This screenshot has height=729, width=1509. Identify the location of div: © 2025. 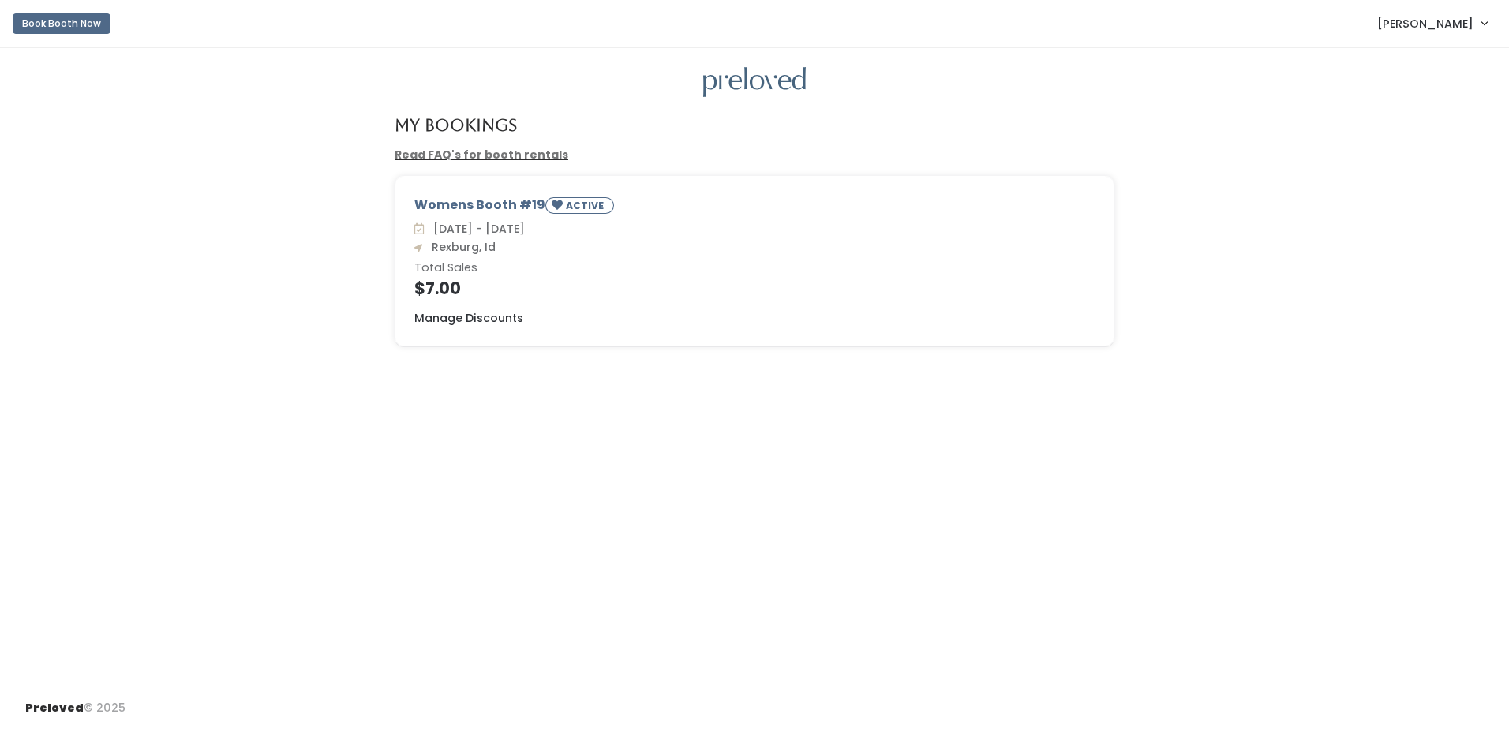
(75, 702).